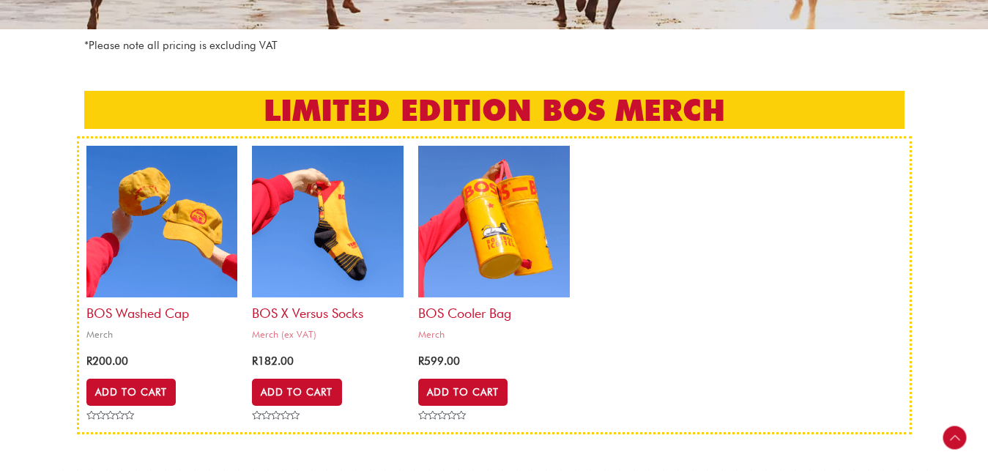  I want to click on a: Select options for “BOS x Versus Socks”, so click(297, 392).